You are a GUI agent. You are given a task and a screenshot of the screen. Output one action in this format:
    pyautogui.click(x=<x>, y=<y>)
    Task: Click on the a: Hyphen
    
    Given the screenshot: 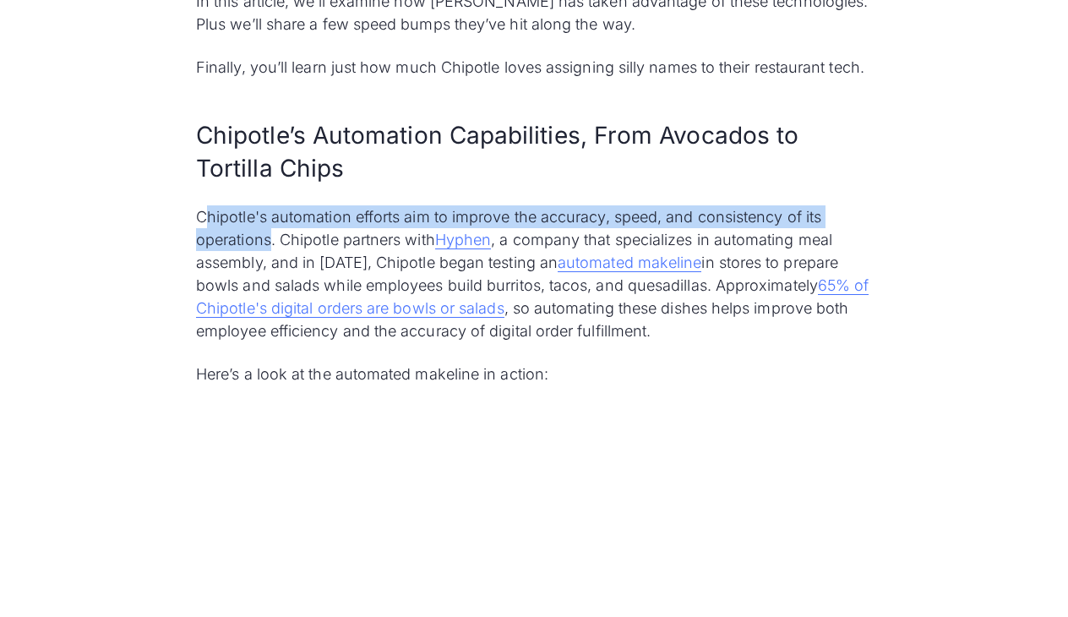 What is the action you would take?
    pyautogui.click(x=463, y=240)
    